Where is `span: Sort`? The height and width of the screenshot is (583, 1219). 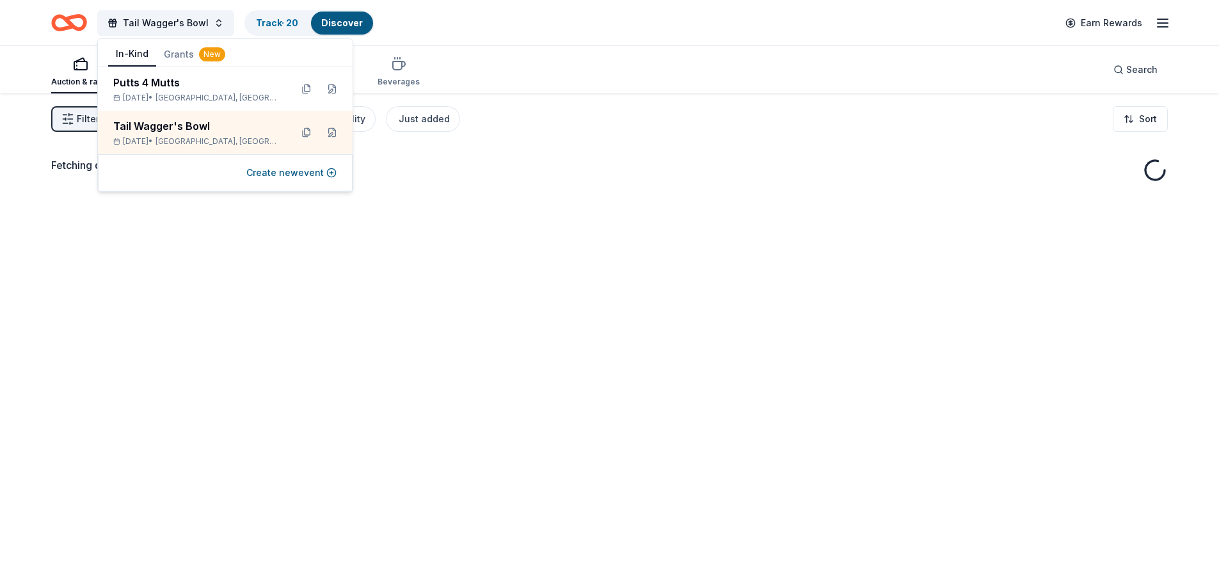
span: Sort is located at coordinates (1148, 119).